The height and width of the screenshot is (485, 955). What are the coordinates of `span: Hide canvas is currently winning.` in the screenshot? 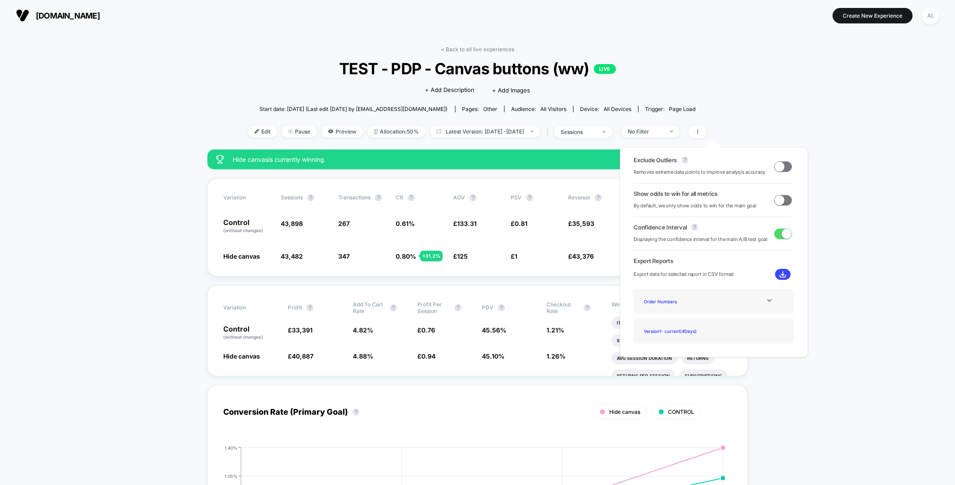 It's located at (451, 159).